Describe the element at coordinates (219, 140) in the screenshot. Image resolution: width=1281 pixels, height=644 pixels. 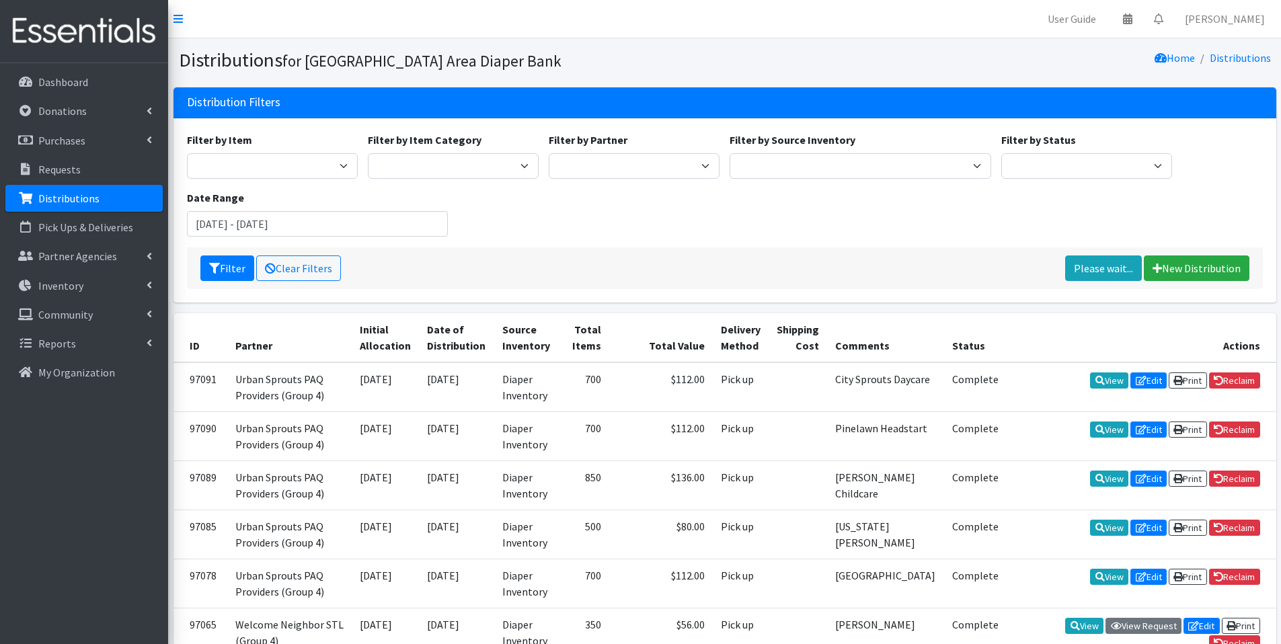
I see `label: Filter by Item` at that location.